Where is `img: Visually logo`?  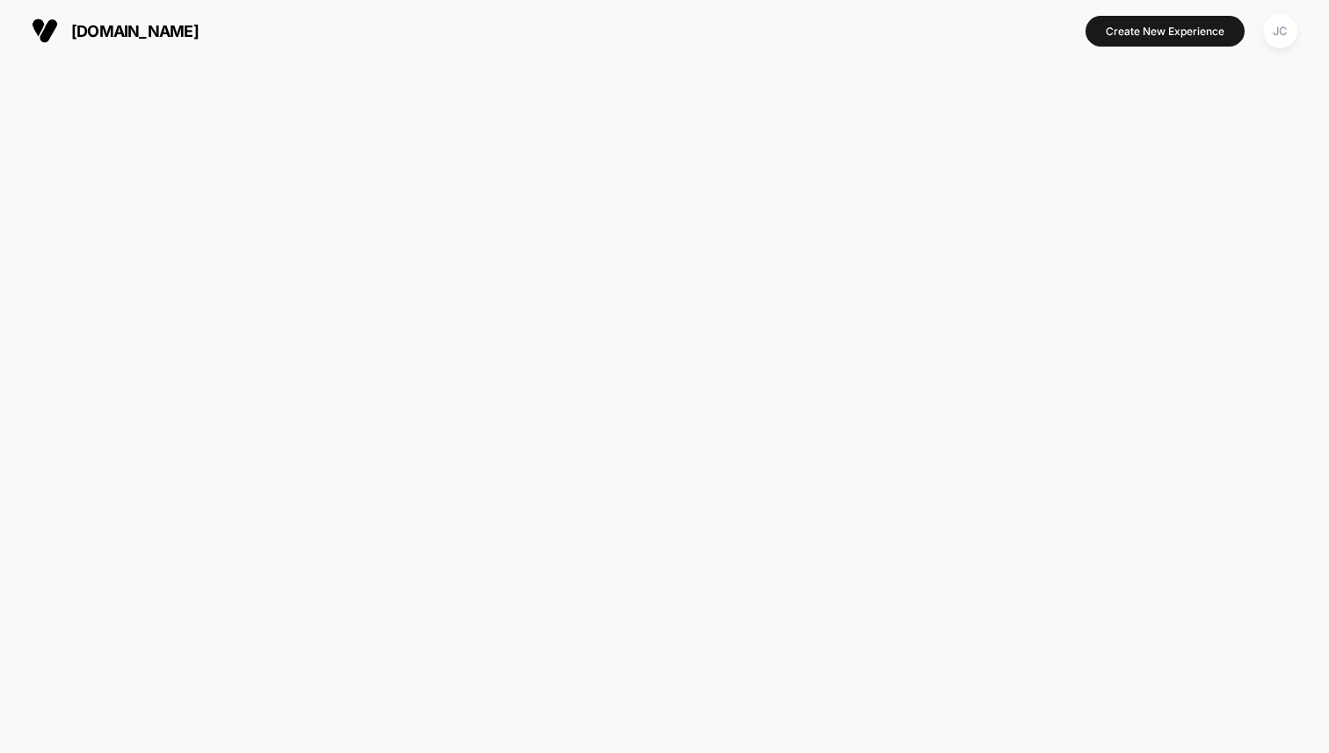
img: Visually logo is located at coordinates (45, 31).